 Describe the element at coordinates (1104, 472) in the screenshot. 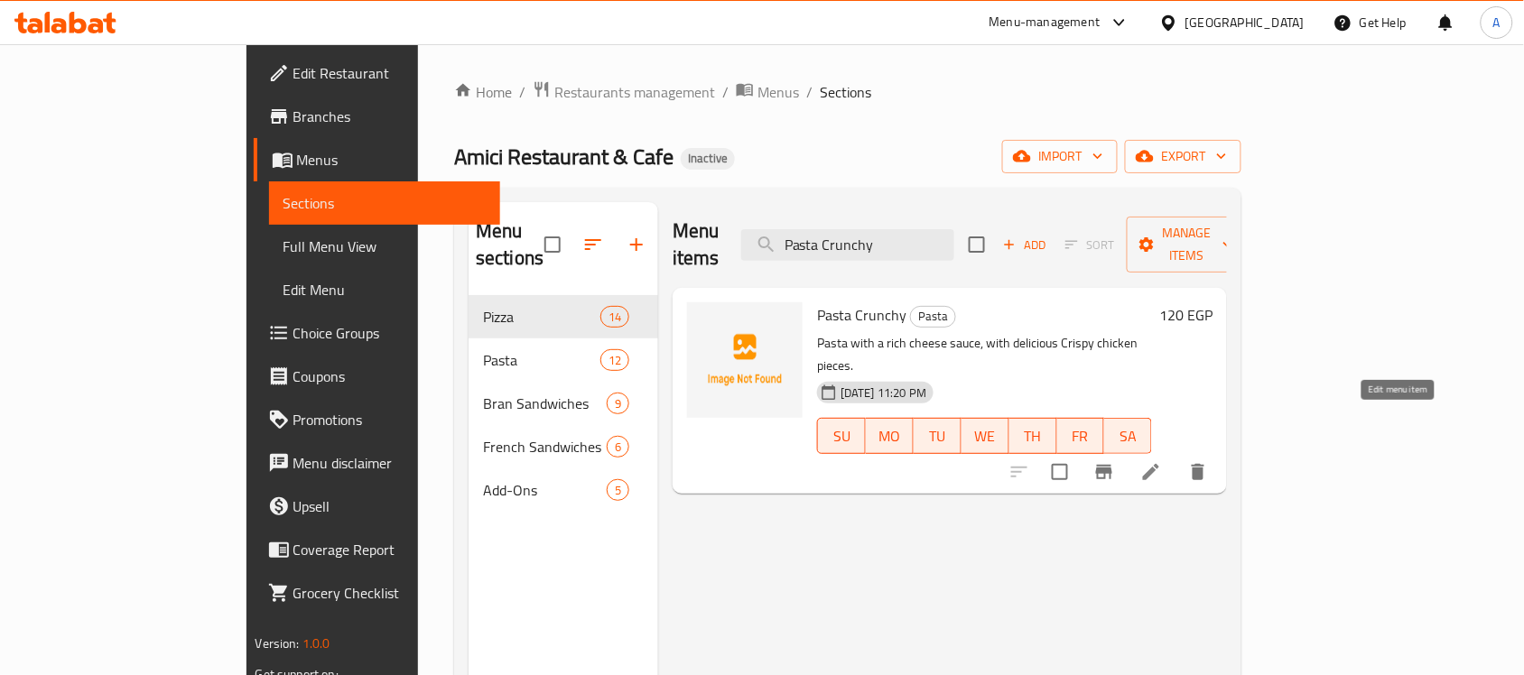

I see `button: Branch-specific-item` at that location.